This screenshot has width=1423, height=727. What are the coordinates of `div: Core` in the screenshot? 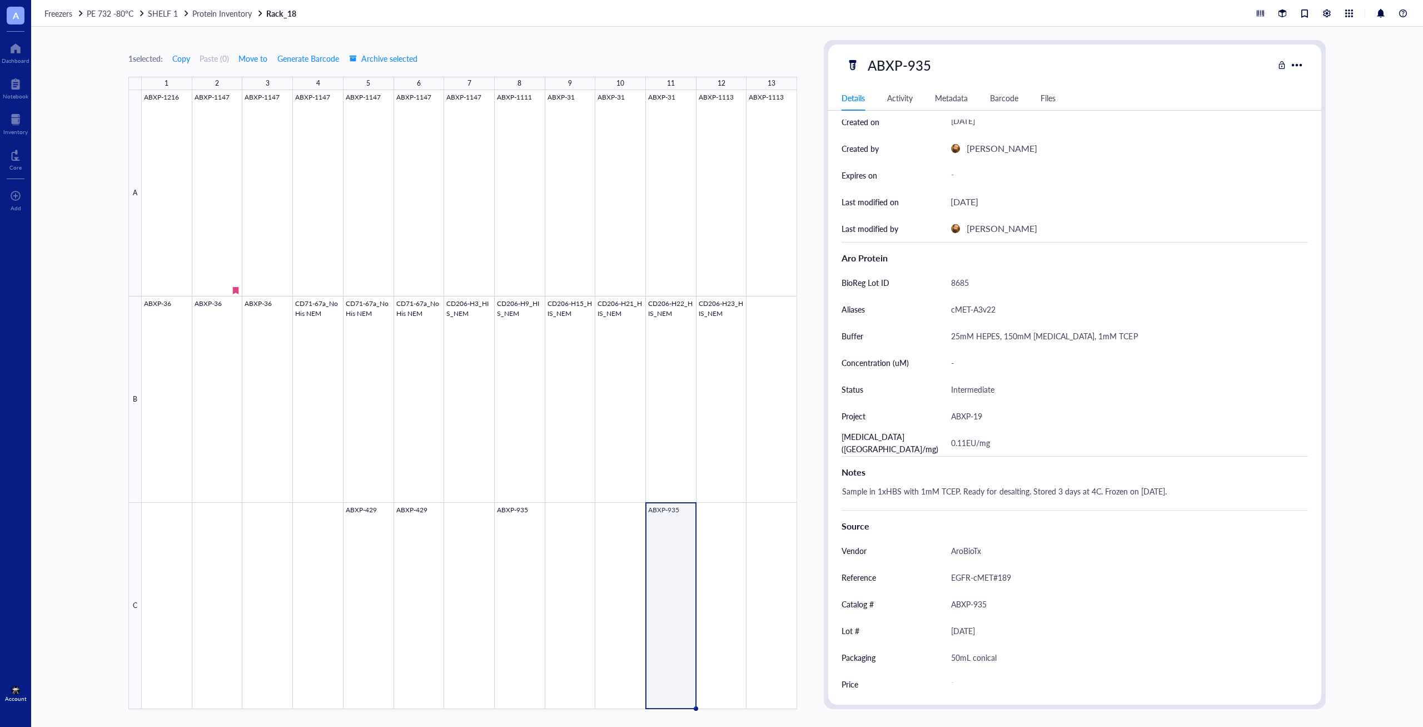 It's located at (16, 167).